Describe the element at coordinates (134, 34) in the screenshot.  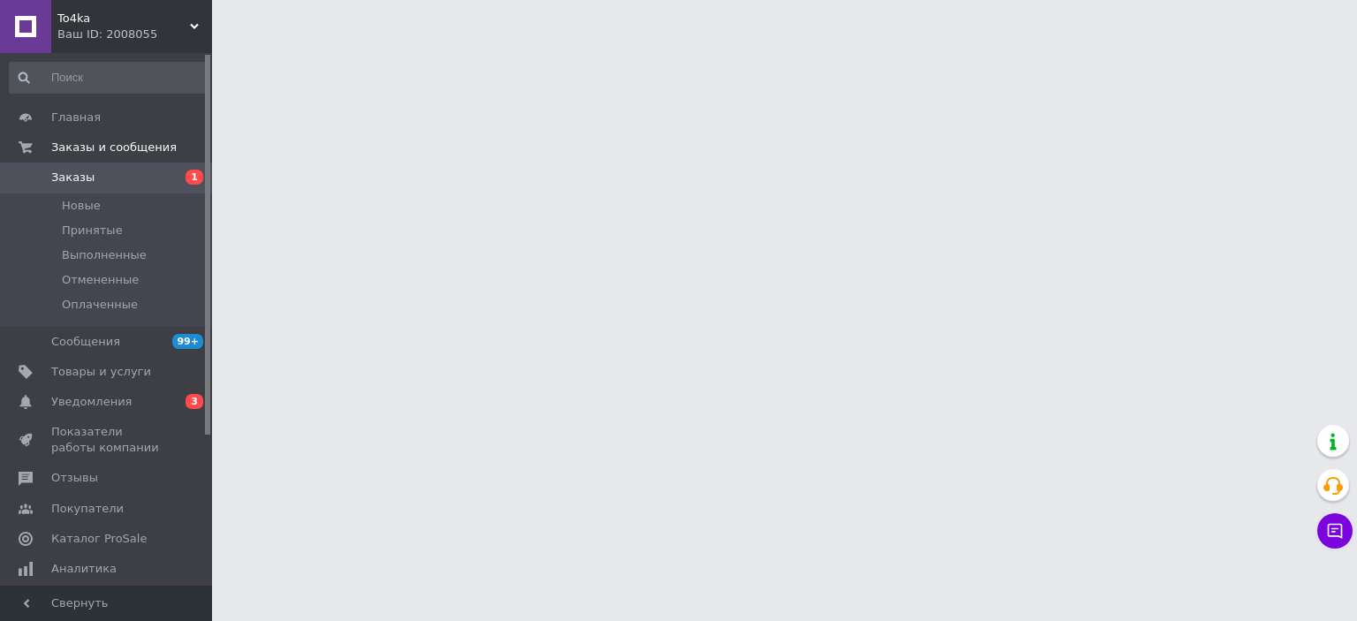
I see `div: Ваш ID: 2008055` at that location.